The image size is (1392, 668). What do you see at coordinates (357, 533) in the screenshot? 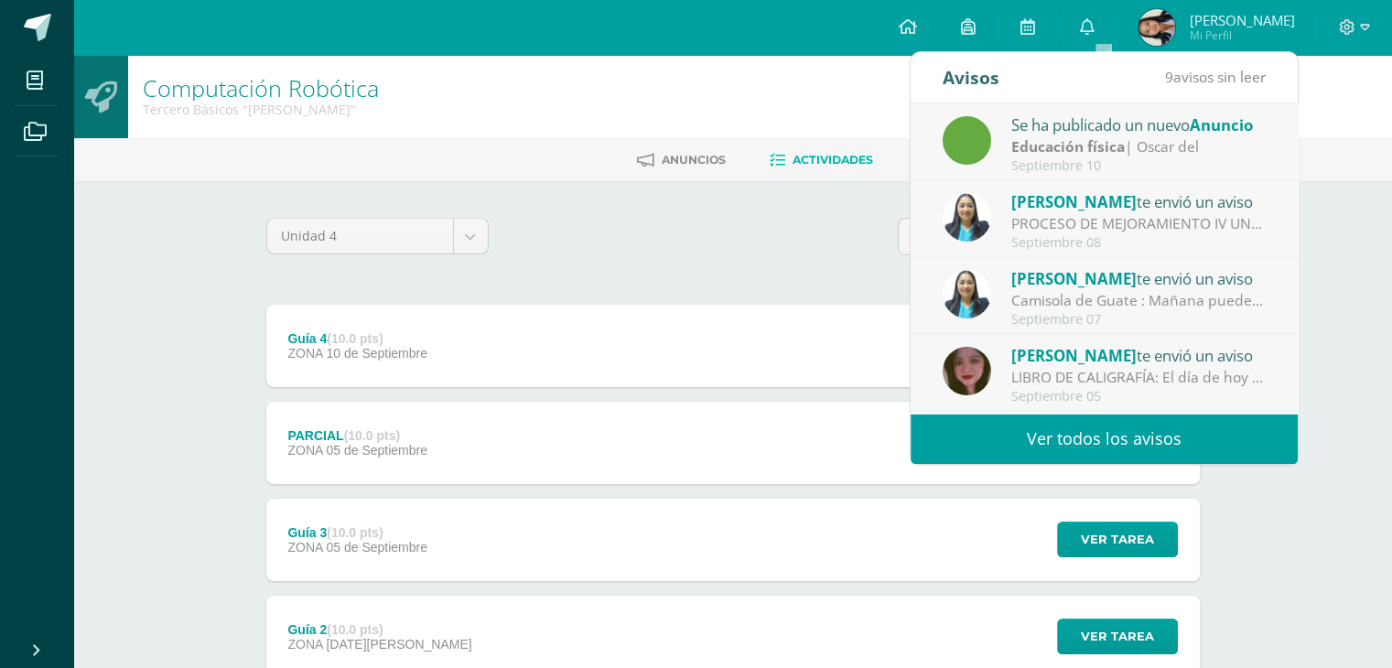
I see `div: Guía 3` at bounding box center [357, 533].